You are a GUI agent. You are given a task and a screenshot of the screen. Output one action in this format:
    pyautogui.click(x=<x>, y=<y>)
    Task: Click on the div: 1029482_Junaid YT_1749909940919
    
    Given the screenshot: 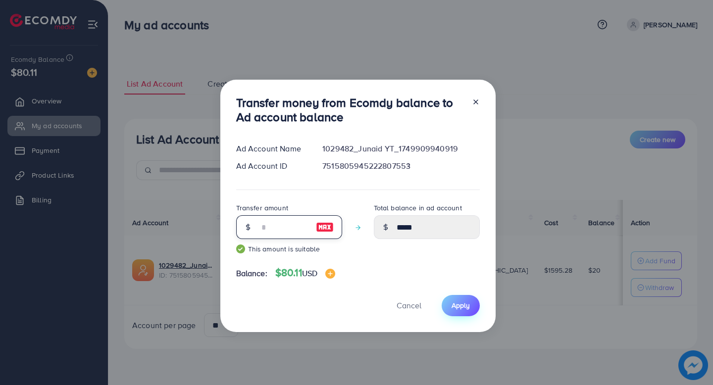 What is the action you would take?
    pyautogui.click(x=401, y=149)
    